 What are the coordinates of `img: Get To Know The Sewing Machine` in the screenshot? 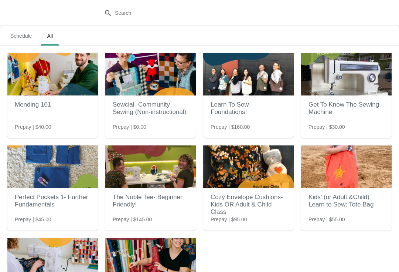 It's located at (346, 74).